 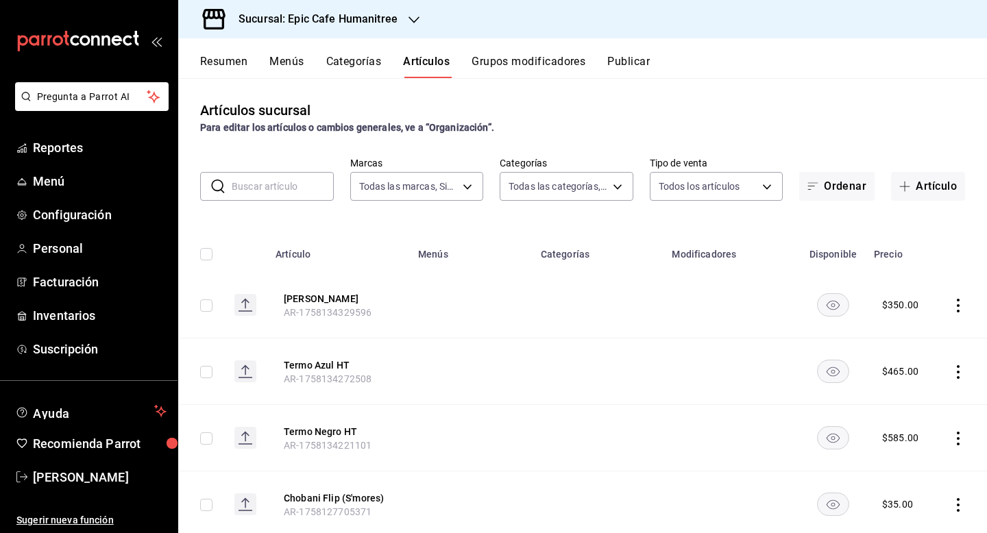 What do you see at coordinates (89, 106) in the screenshot?
I see `a: Pregunta a Parrot AI` at bounding box center [89, 106].